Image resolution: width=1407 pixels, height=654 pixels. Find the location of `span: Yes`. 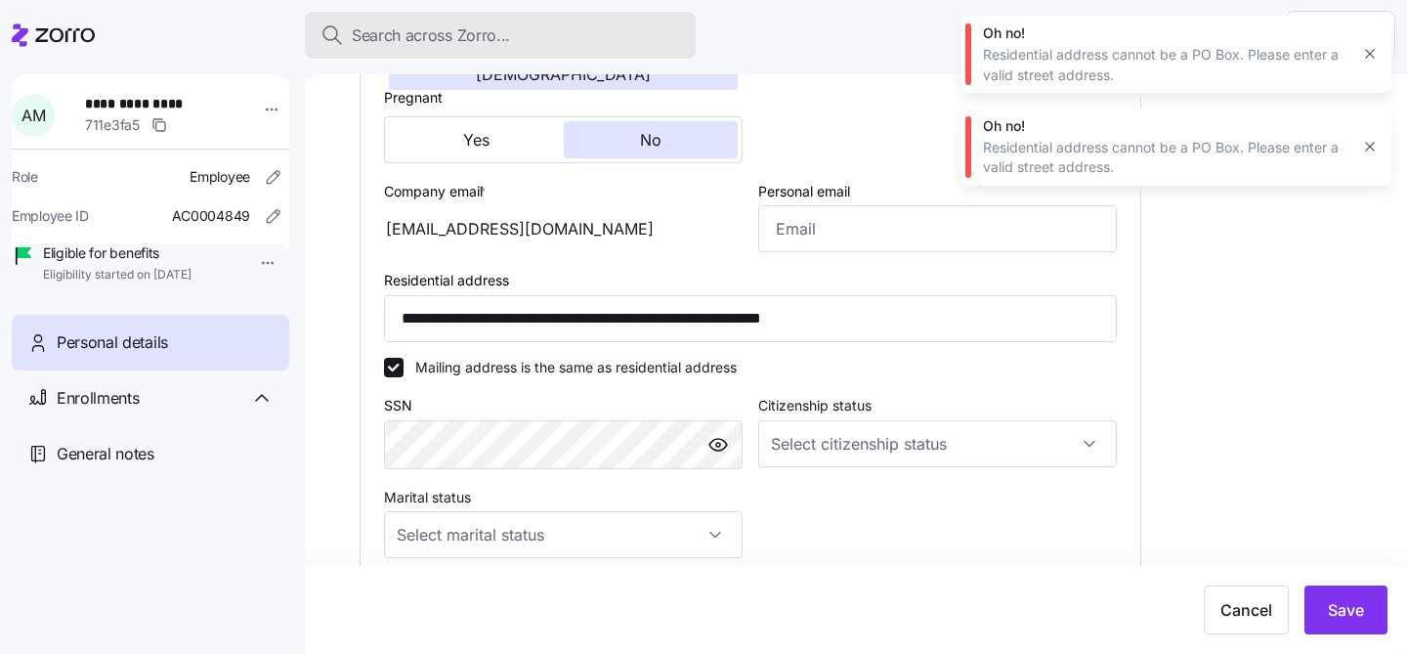

span: Yes is located at coordinates (476, 140).